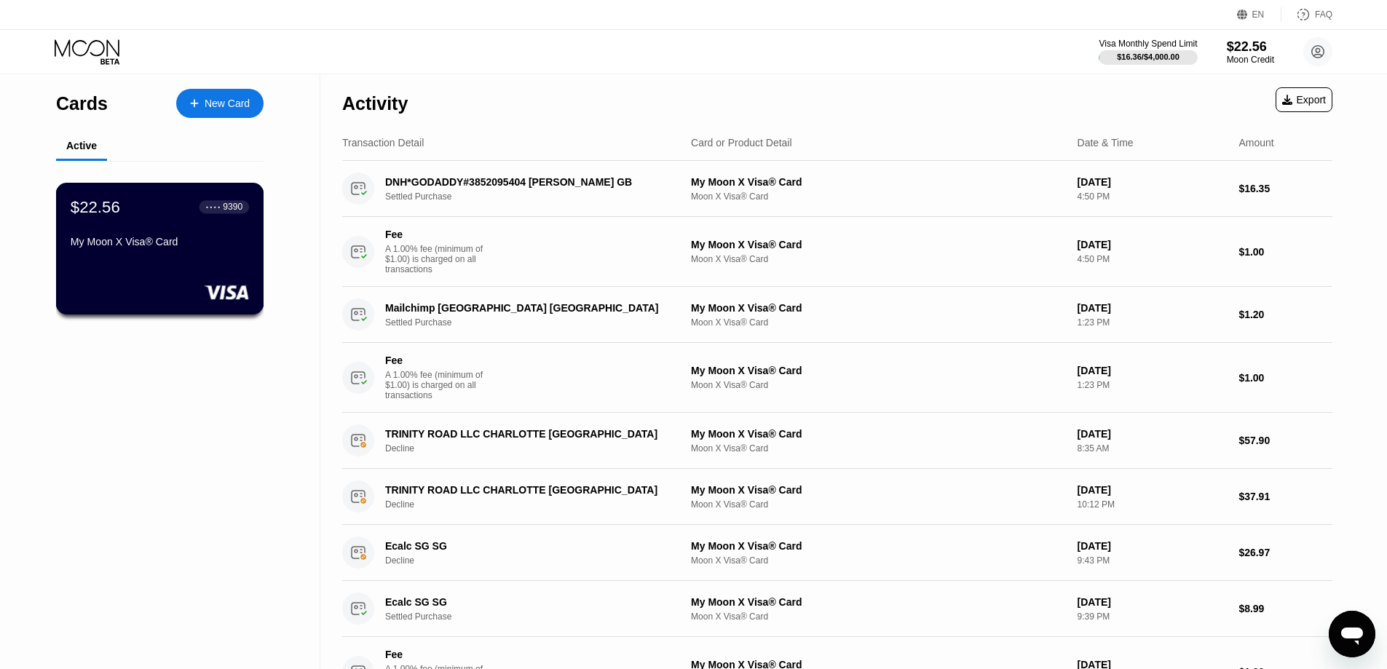 This screenshot has width=1387, height=669. Describe the element at coordinates (1285, 553) in the screenshot. I see `div: $26.97` at that location.